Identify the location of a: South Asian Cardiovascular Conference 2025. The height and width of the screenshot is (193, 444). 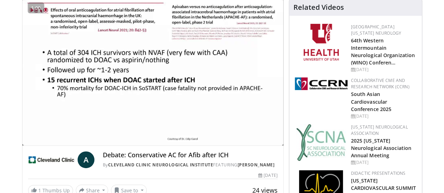
(371, 101).